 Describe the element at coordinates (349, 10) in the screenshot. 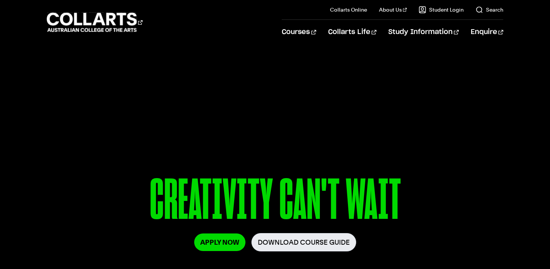

I see `a: Collarts Online` at that location.